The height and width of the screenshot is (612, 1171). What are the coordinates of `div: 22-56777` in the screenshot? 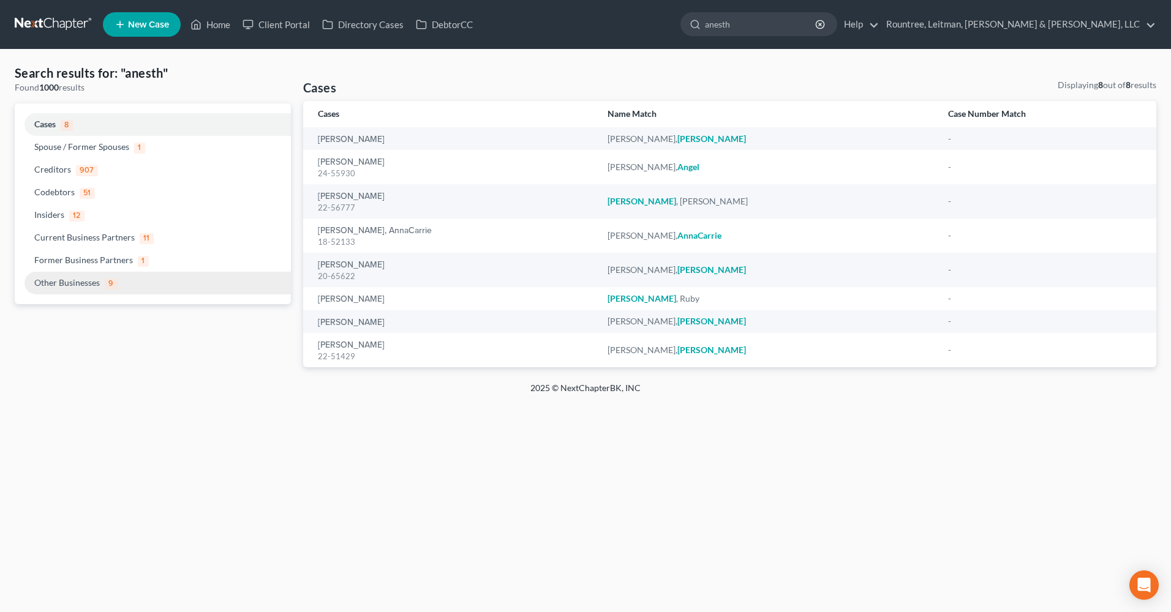 It's located at (452, 208).